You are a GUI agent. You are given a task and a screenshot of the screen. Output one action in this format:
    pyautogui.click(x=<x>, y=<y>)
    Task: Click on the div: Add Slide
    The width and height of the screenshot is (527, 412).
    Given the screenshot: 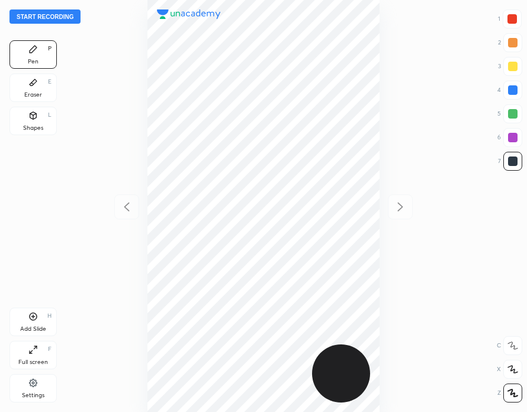 What is the action you would take?
    pyautogui.click(x=33, y=329)
    